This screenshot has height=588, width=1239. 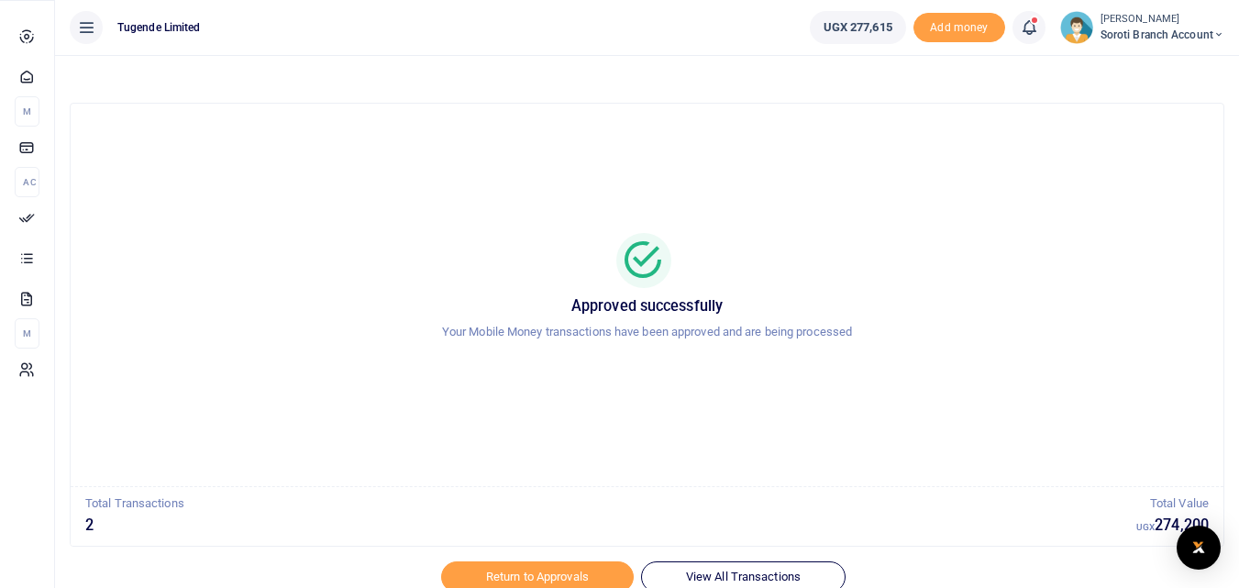 I want to click on span: Add money, so click(x=959, y=28).